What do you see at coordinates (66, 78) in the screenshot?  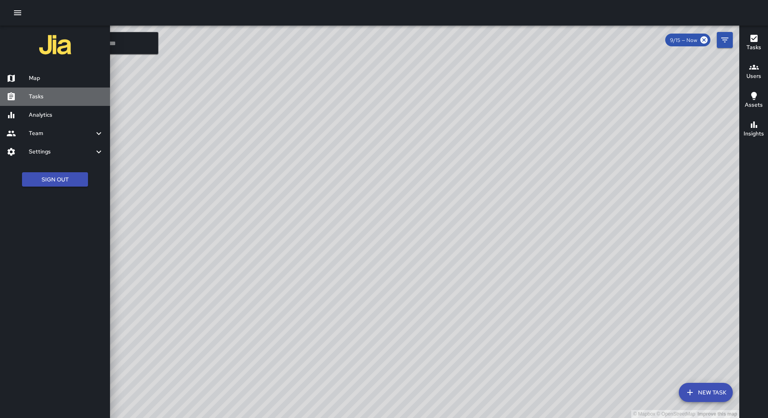 I see `h6: Map` at bounding box center [66, 78].